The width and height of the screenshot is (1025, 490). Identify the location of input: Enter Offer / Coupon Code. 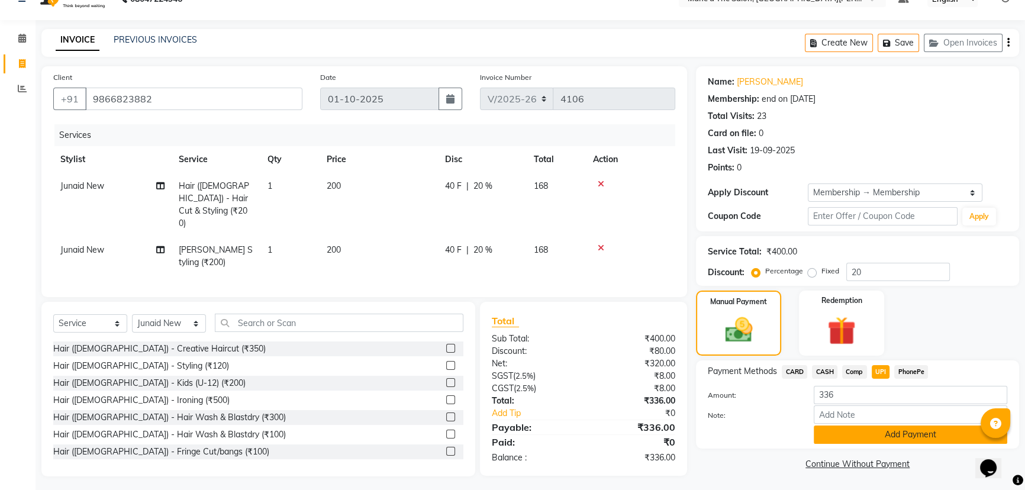
(882, 216).